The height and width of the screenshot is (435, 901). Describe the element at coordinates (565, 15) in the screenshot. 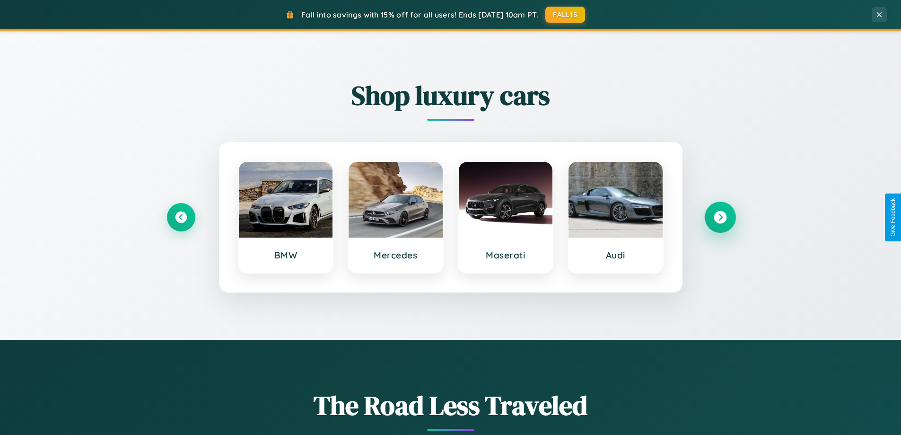

I see `button: FALL15` at that location.